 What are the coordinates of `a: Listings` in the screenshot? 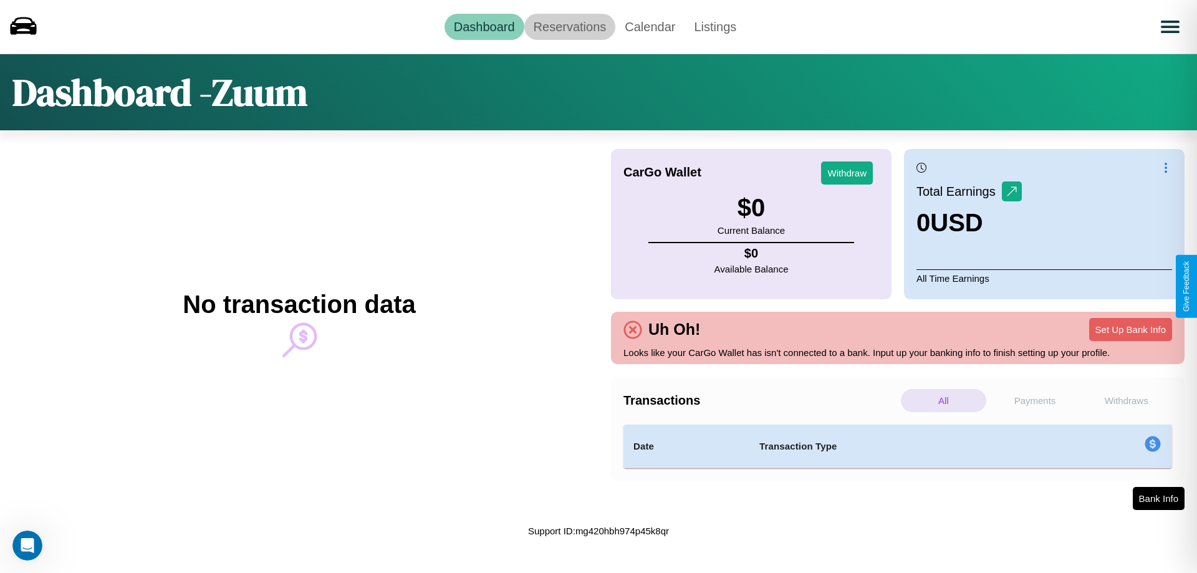 It's located at (715, 27).